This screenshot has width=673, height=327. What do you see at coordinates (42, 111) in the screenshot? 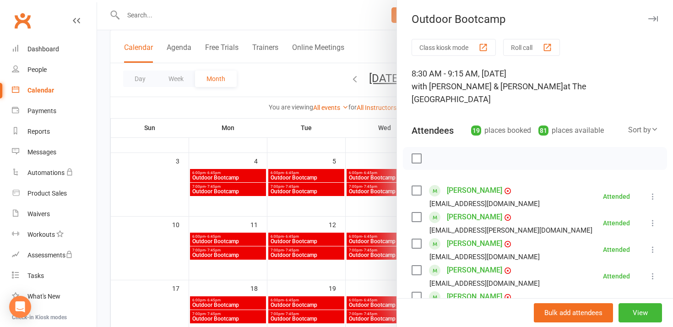
I see `div: Payments` at bounding box center [42, 111].